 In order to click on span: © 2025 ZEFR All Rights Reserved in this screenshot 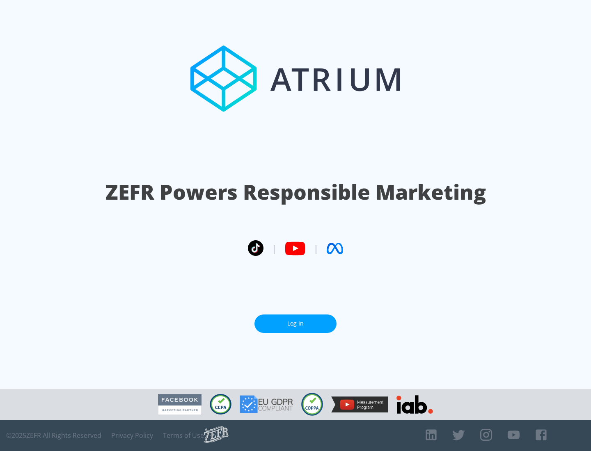, I will do `click(54, 436)`.